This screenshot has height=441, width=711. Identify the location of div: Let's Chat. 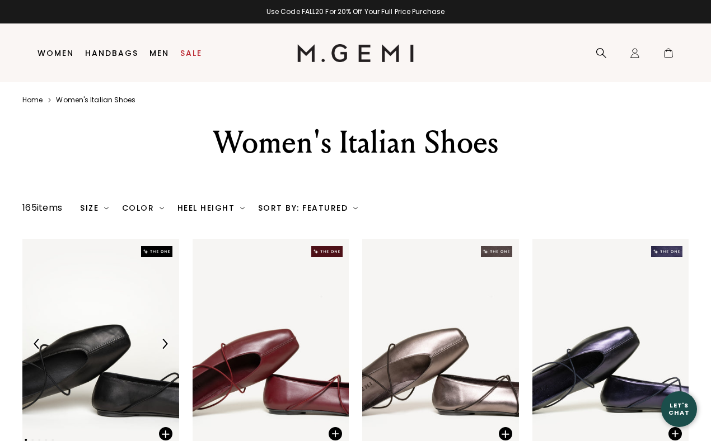
(679, 409).